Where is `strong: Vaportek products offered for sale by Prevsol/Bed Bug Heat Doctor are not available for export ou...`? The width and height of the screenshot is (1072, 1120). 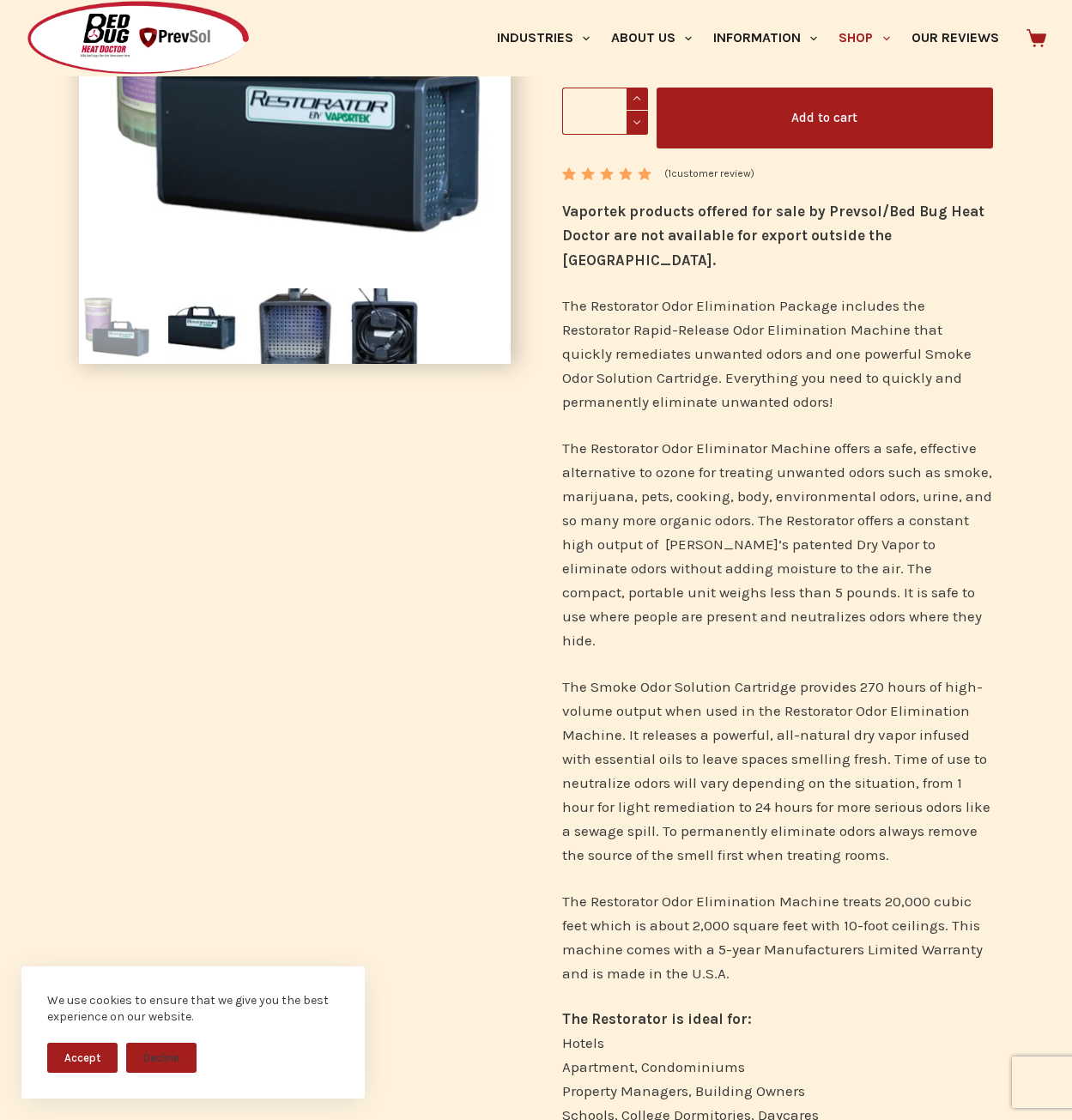
strong: Vaportek products offered for sale by Prevsol/Bed Bug Heat Doctor are not available for export ou... is located at coordinates (774, 235).